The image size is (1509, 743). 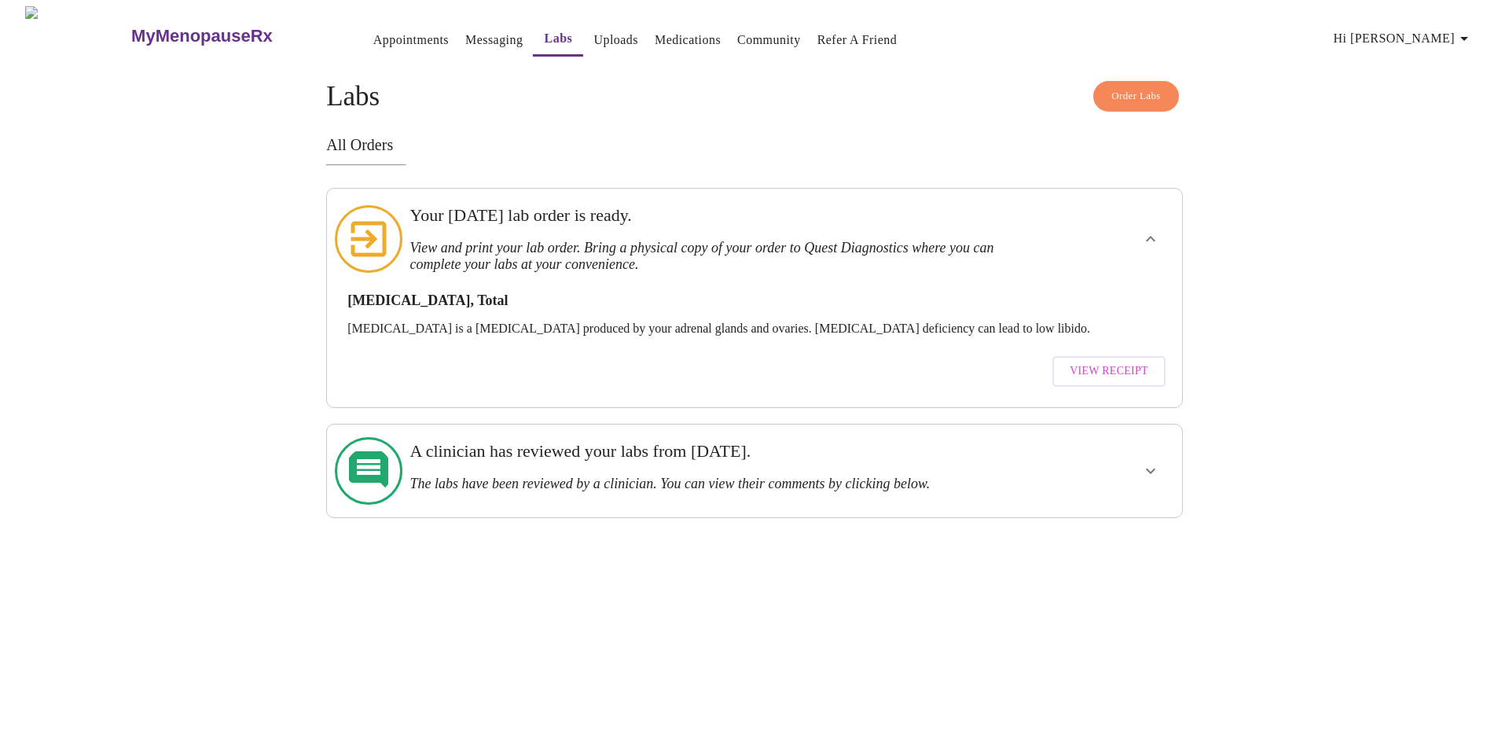 What do you see at coordinates (857, 40) in the screenshot?
I see `button: Refer a Friend` at bounding box center [857, 40].